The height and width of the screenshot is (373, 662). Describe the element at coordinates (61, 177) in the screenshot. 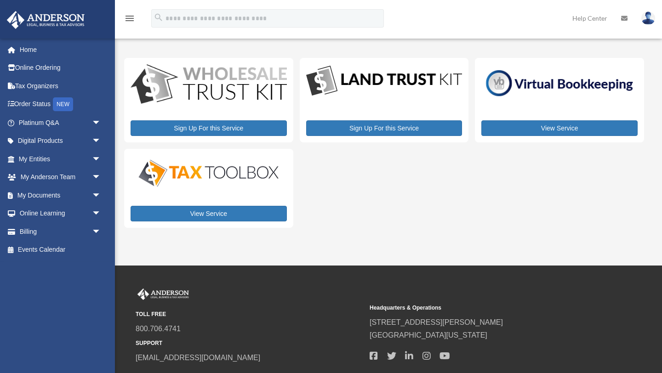

I see `a: My Anderson Teamarrow_drop_down` at that location.